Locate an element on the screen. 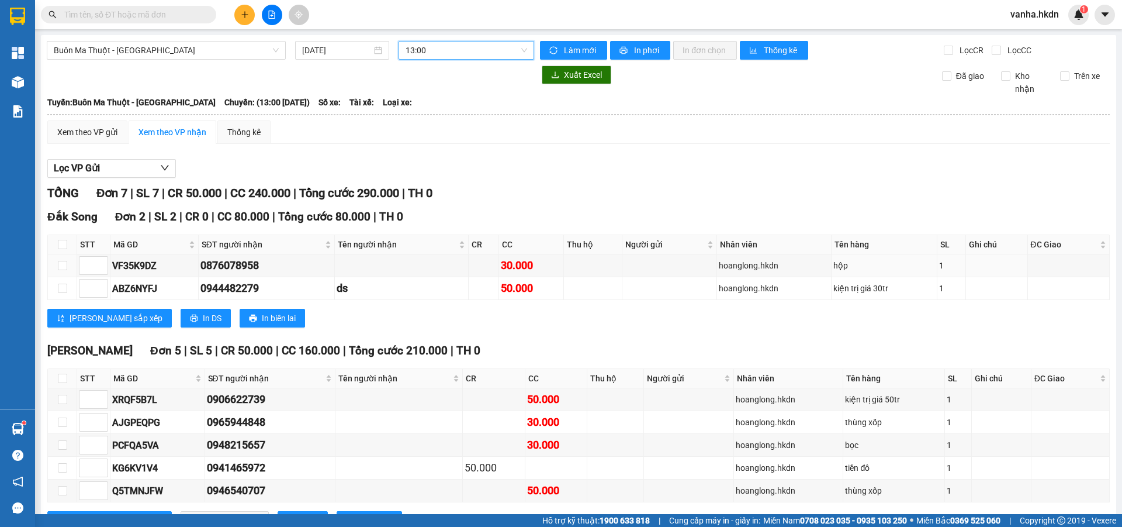  th: CC is located at coordinates (531, 244).